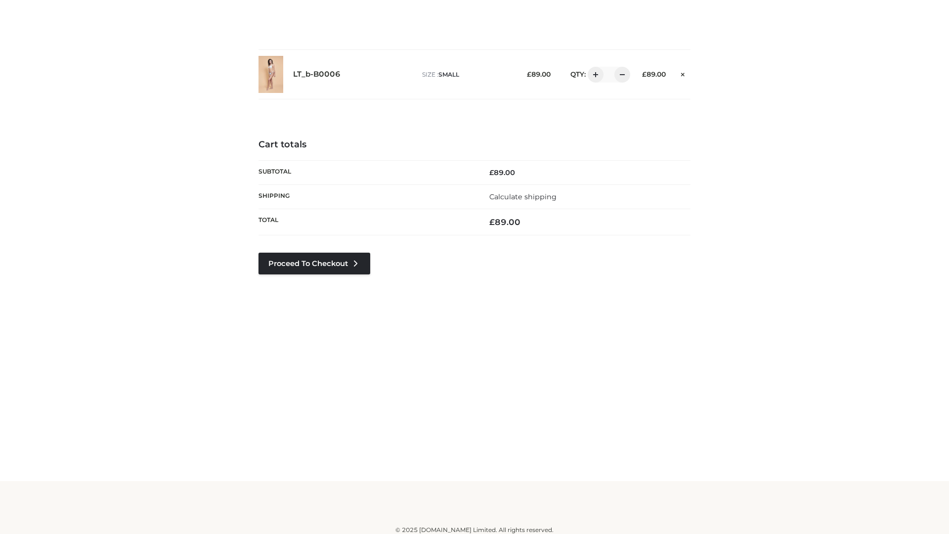 Image resolution: width=949 pixels, height=534 pixels. Describe the element at coordinates (474, 145) in the screenshot. I see `h4: Cart totals` at that location.